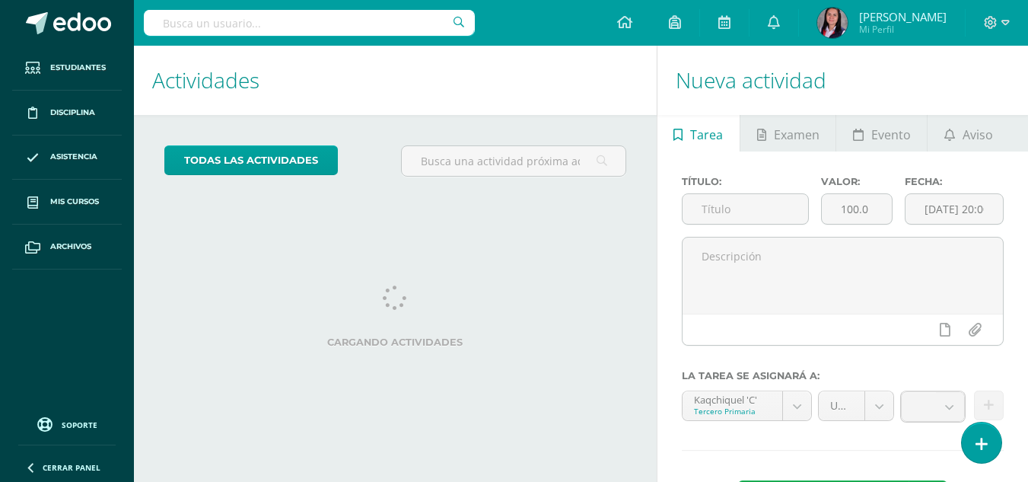  Describe the element at coordinates (954, 208) in the screenshot. I see `input: Fecha de entrega` at that location.